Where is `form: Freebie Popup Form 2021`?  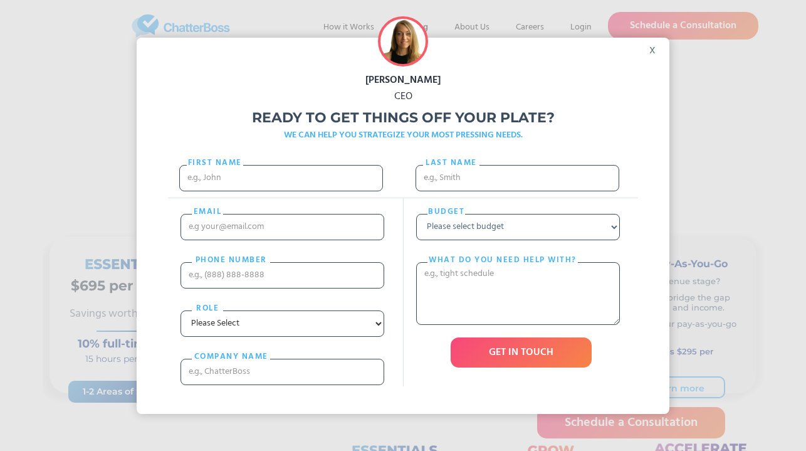 form: Freebie Popup Form 2021 is located at coordinates (403, 273).